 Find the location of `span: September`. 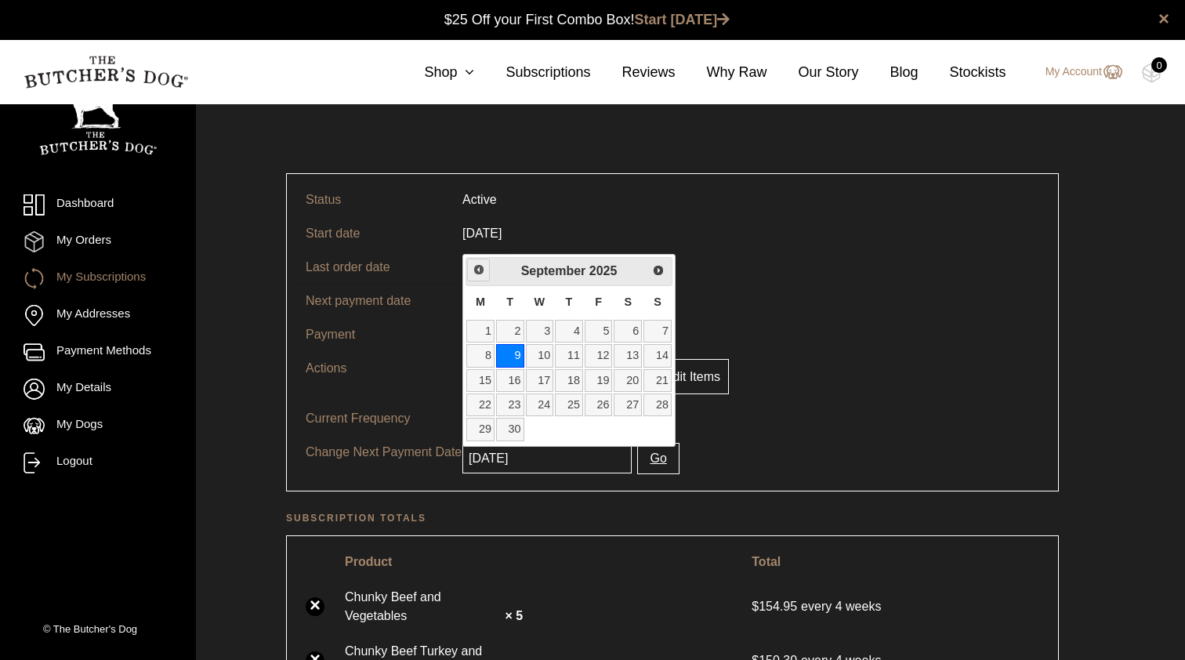

span: September is located at coordinates (553, 270).